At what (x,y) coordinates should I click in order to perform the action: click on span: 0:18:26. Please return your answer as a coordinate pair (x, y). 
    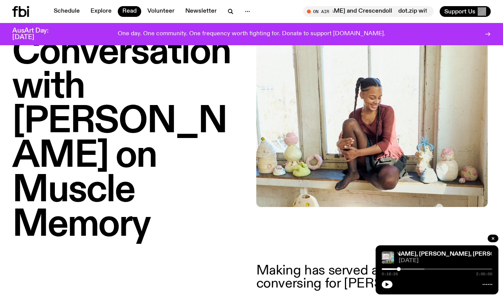
    Looking at the image, I should click on (390, 274).